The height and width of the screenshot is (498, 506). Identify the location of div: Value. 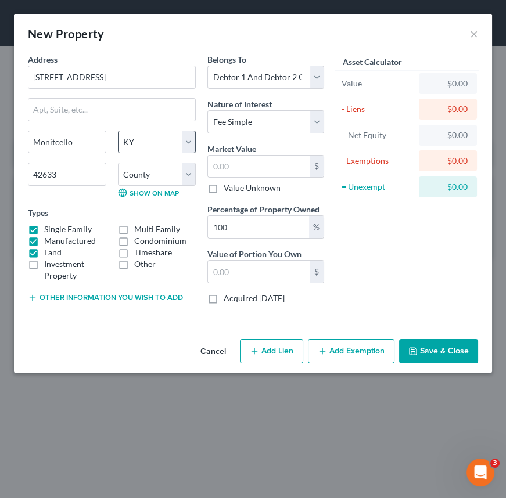
(377, 84).